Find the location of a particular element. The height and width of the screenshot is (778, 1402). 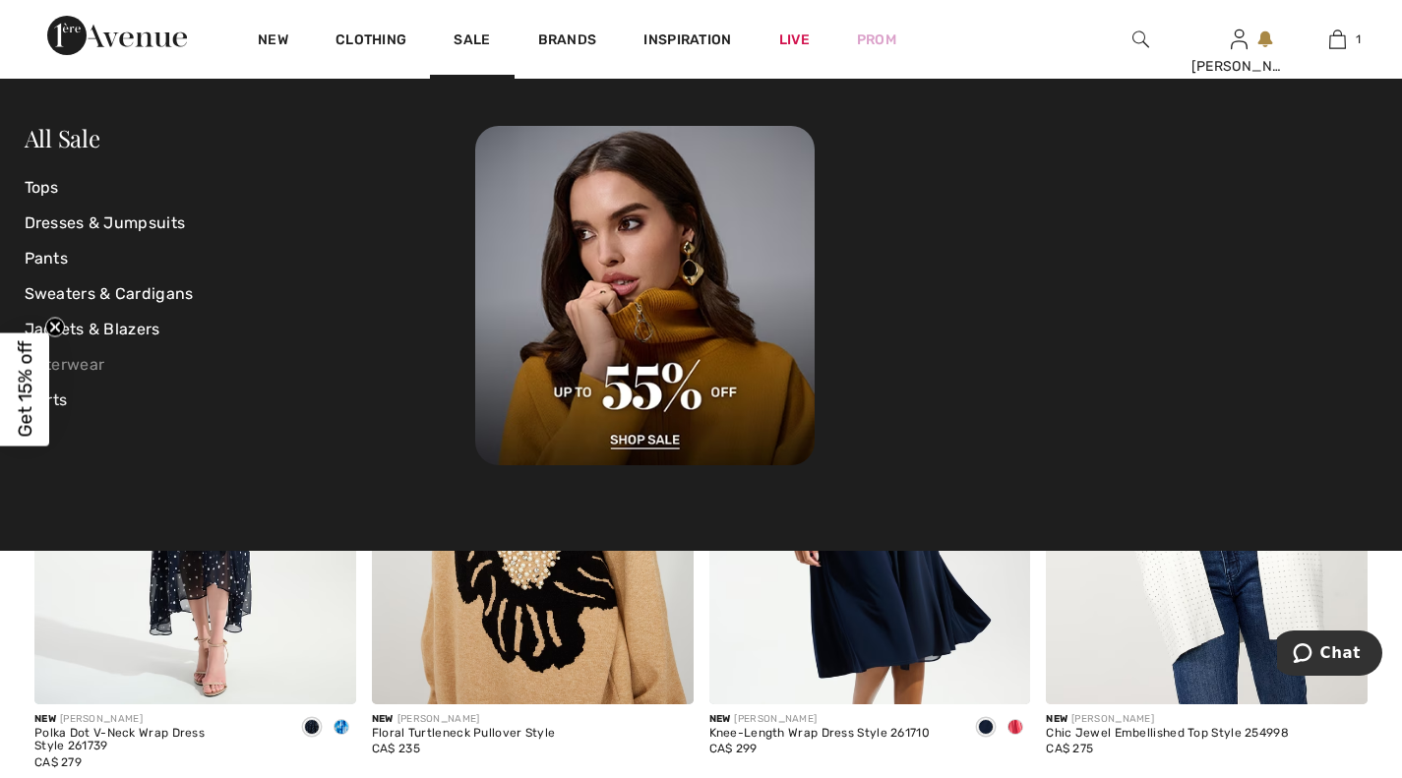

div: Floral Turtleneck Pullover Style is located at coordinates (463, 734).